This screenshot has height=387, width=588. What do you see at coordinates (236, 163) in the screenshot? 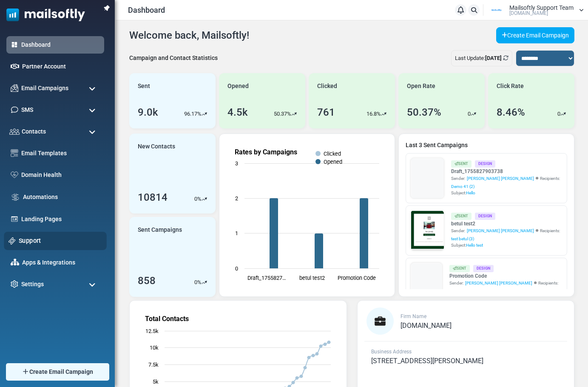
I see `text: 3` at bounding box center [236, 163].